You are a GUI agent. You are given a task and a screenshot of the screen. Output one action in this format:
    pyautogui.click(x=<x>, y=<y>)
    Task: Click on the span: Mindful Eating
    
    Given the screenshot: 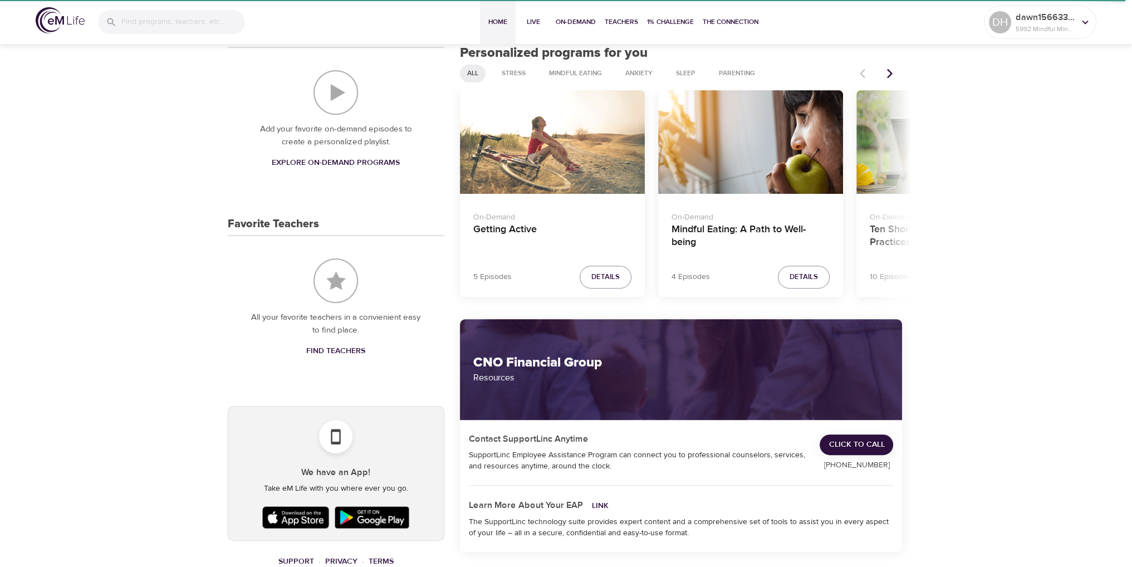 What is the action you would take?
    pyautogui.click(x=575, y=73)
    